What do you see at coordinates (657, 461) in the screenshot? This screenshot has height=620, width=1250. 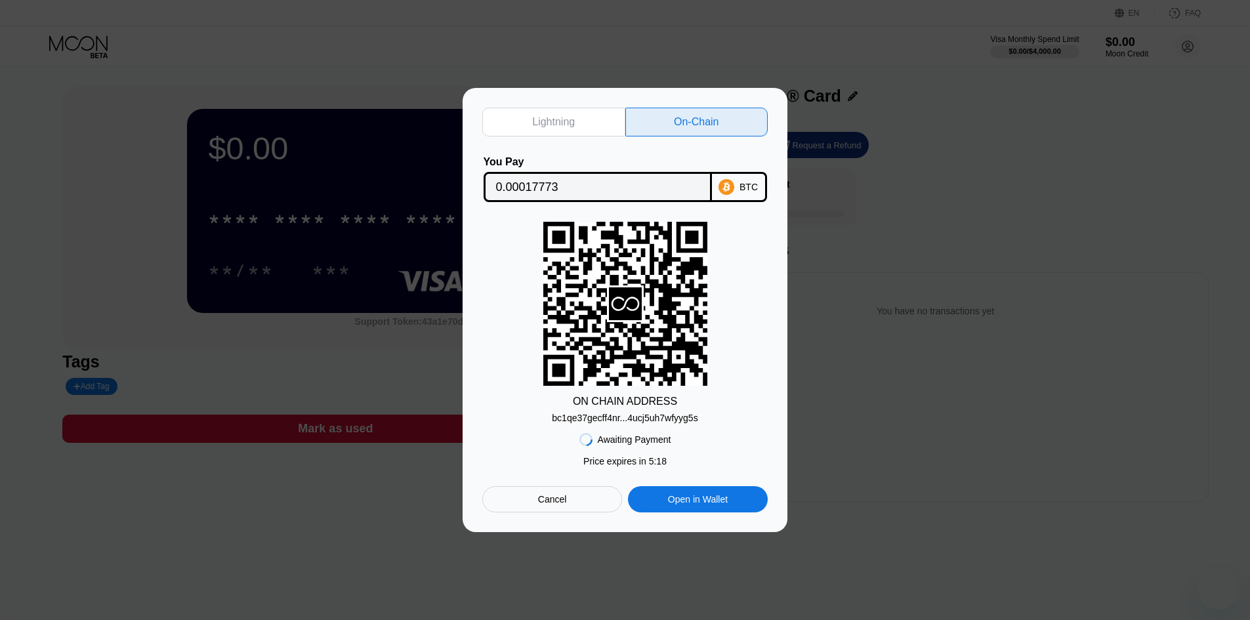 I see `span: 5 : 18` at bounding box center [657, 461].